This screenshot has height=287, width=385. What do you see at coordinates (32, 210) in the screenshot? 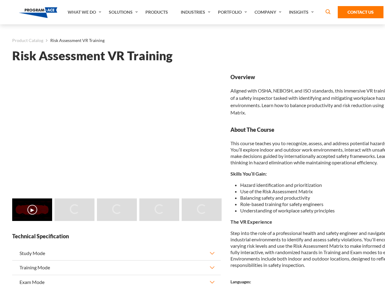
I see `img: Risk Assessment VR Training - Video 0` at bounding box center [32, 210].